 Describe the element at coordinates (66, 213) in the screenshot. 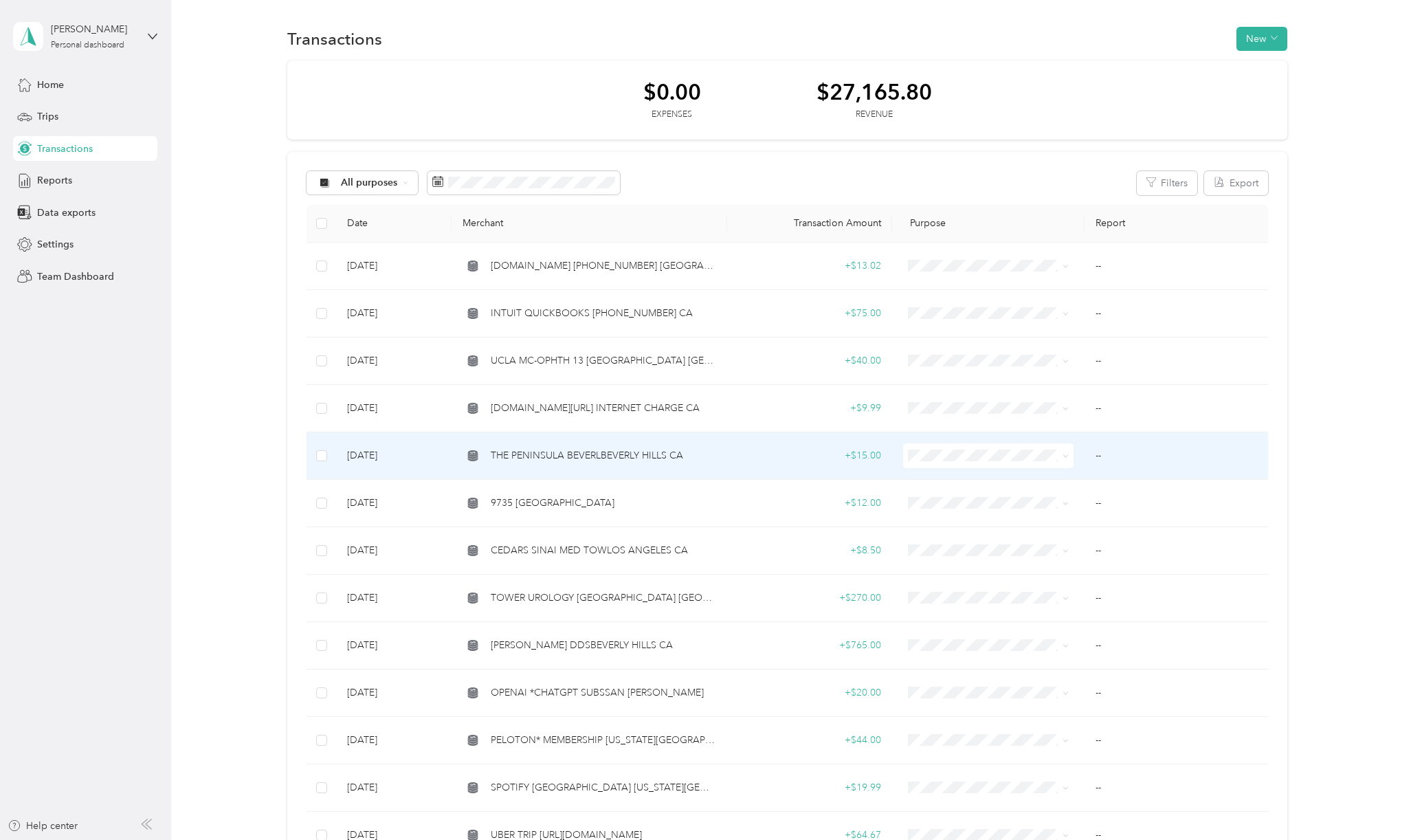

I see `span: Data exports` at that location.